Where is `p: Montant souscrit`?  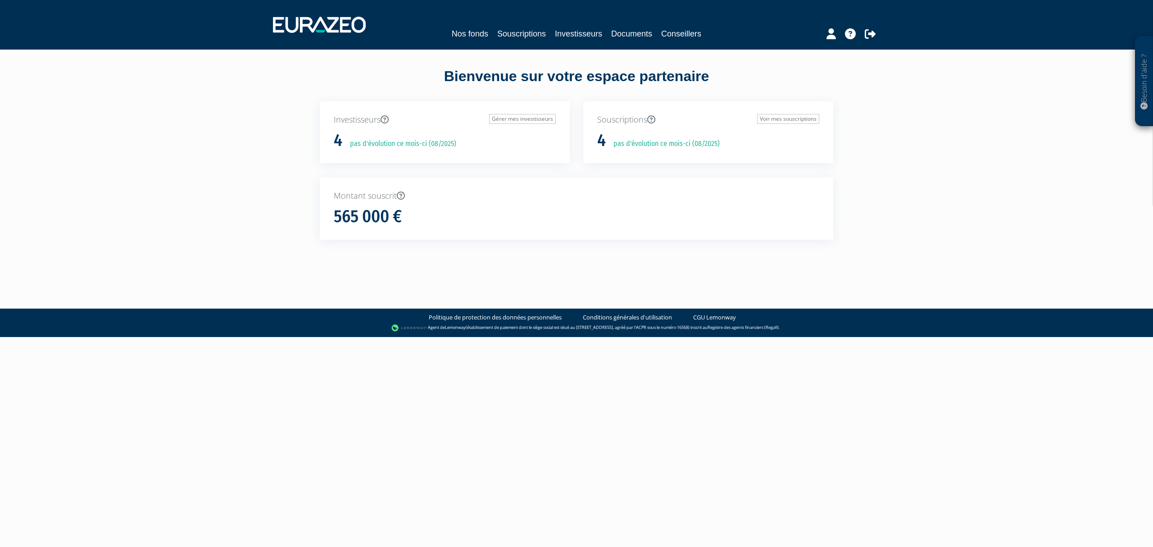
p: Montant souscrit is located at coordinates (577, 196).